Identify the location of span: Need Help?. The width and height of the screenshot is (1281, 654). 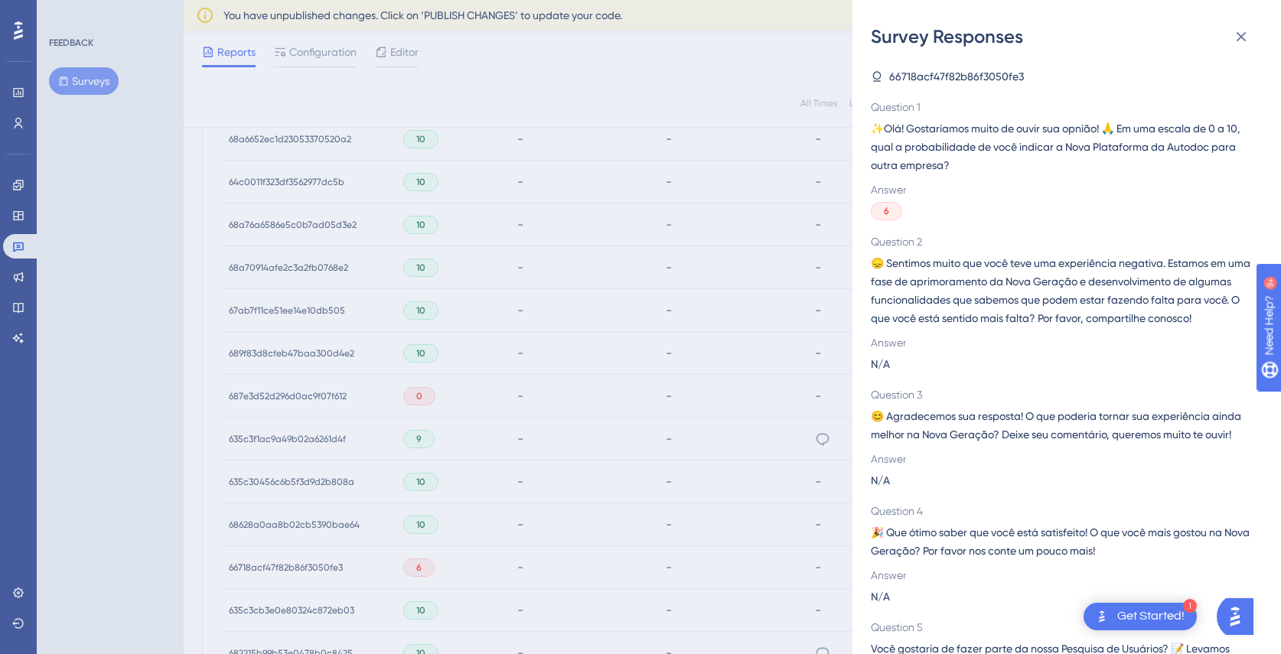
(66, 13).